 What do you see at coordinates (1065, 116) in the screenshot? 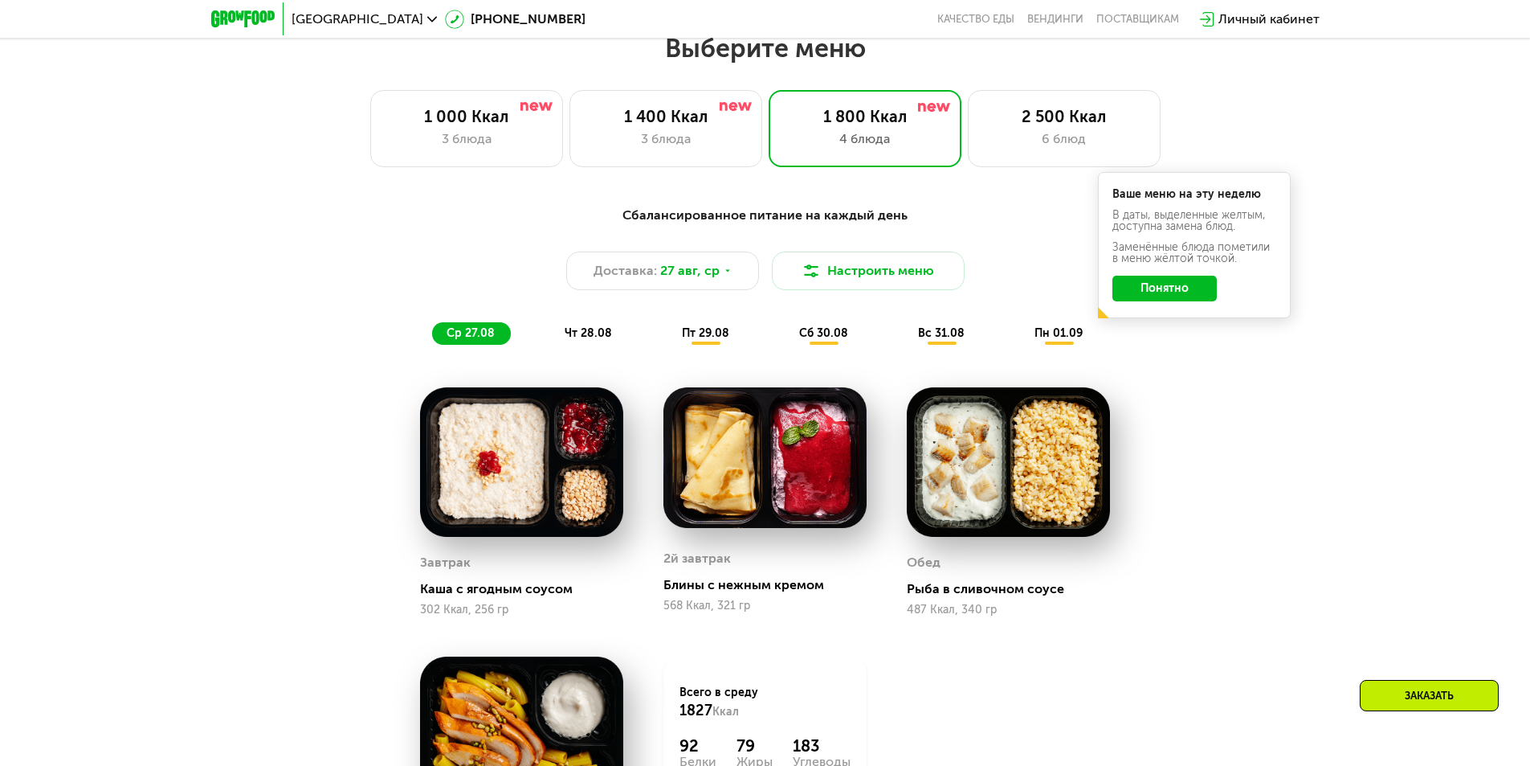
I see `div: 2 500 Ккал` at bounding box center [1065, 116].